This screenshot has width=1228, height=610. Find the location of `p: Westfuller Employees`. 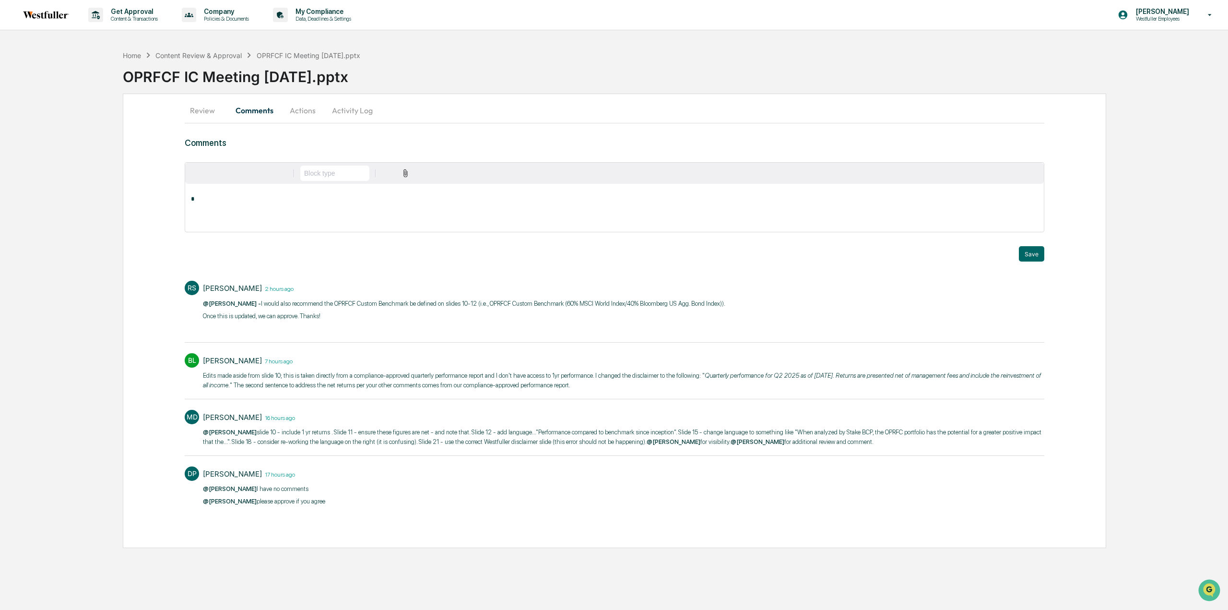

p: Westfuller Employees is located at coordinates (1161, 19).